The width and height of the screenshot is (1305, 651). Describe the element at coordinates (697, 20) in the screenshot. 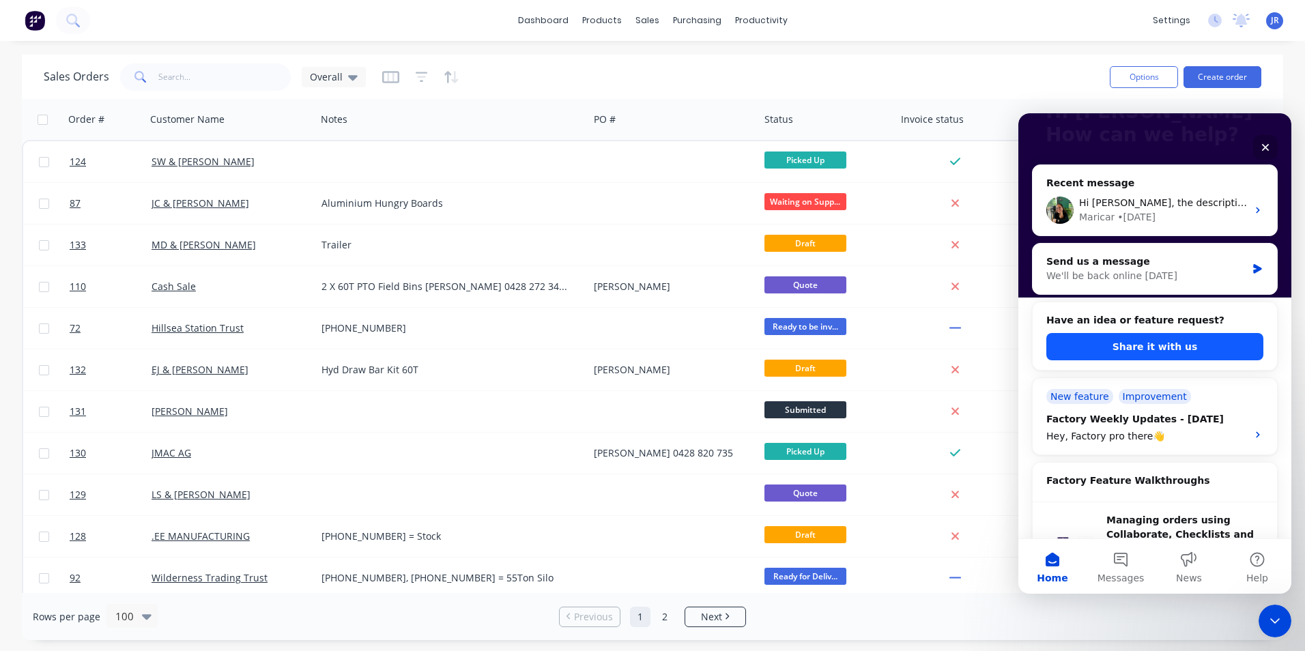

I see `div: purchasing` at that location.